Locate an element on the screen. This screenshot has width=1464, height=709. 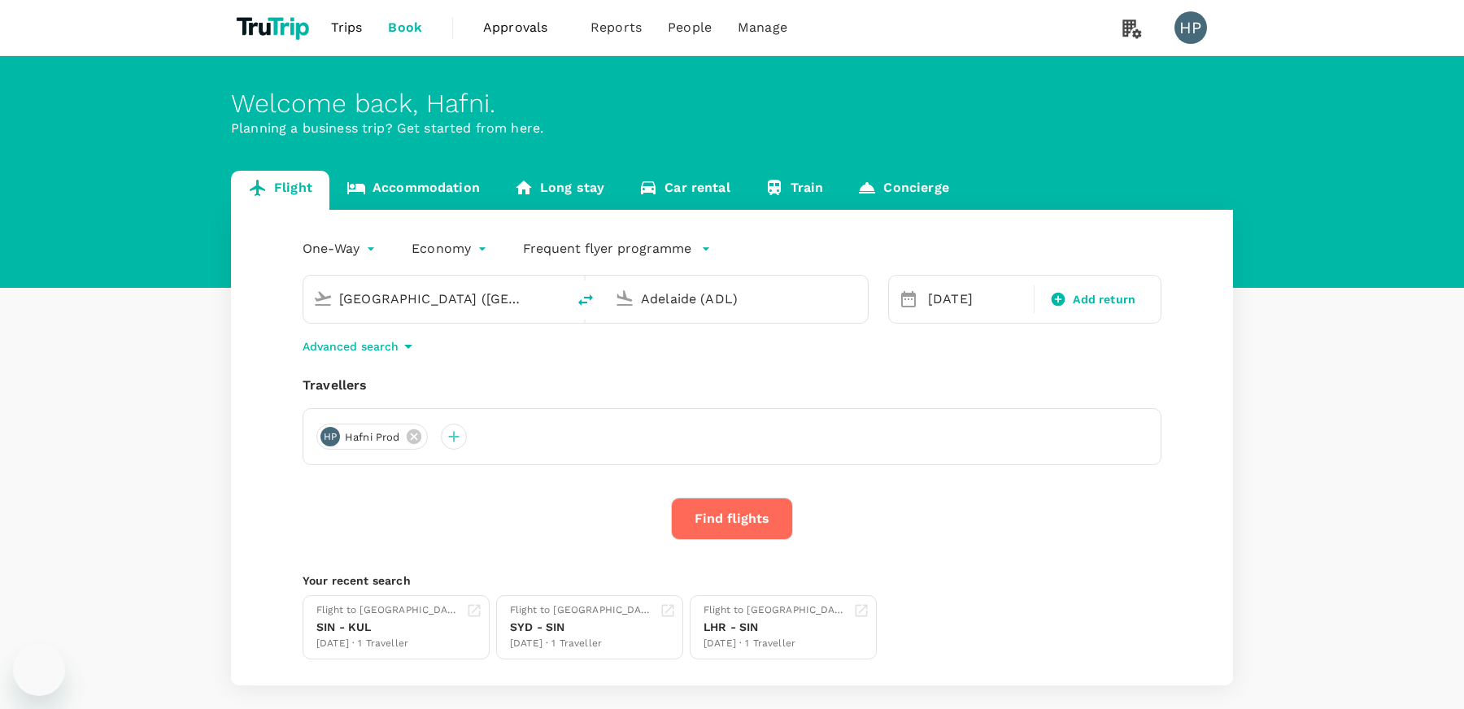
span: Hafni Prod is located at coordinates (373, 438).